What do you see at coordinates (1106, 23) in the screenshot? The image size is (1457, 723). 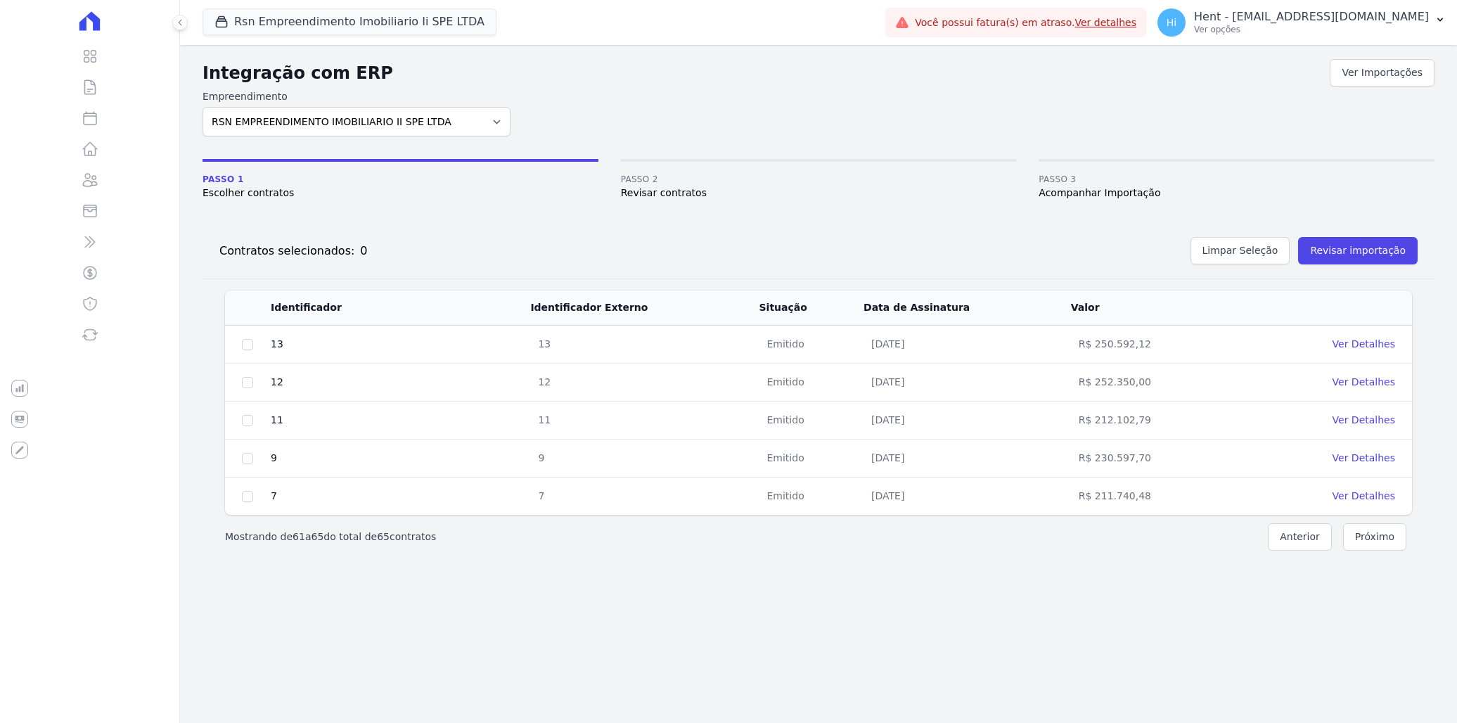 I see `a: Ver detalhes` at bounding box center [1106, 23].